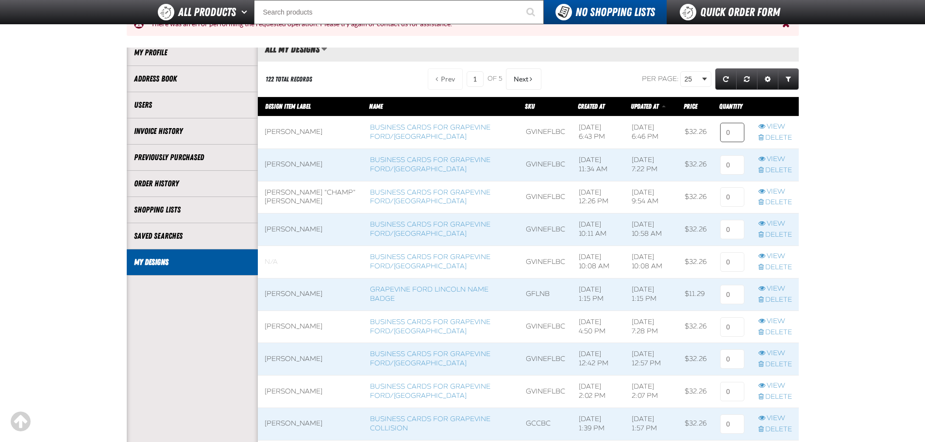 This screenshot has width=925, height=442. What do you see at coordinates (731, 106) in the screenshot?
I see `span: Quantity` at bounding box center [731, 106].